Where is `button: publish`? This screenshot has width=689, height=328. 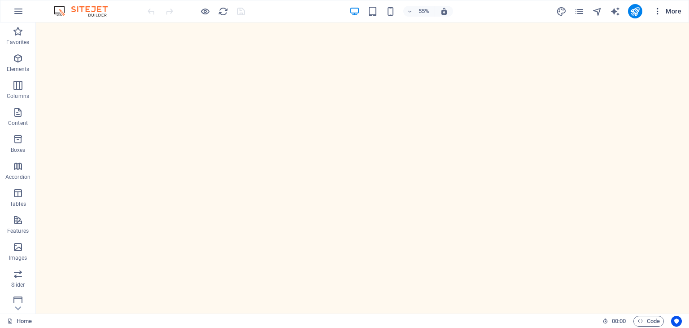
button: publish is located at coordinates (635, 11).